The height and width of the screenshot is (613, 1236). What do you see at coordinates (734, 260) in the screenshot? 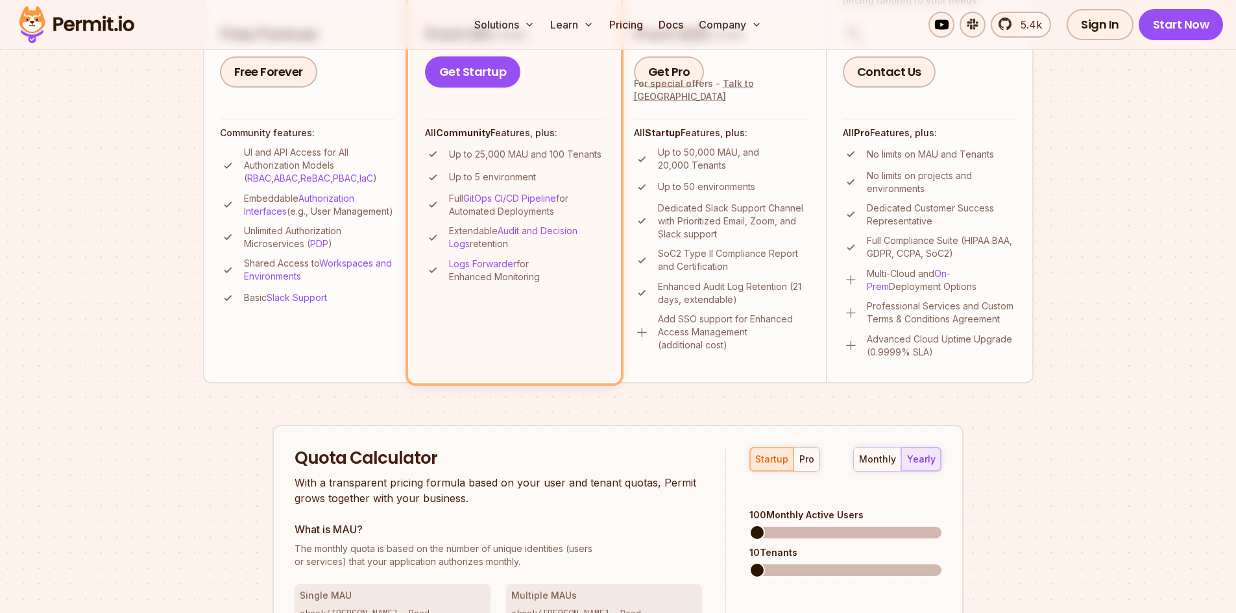
I see `p: SoC2 Type II Compliance Report and Certification` at bounding box center [734, 260].